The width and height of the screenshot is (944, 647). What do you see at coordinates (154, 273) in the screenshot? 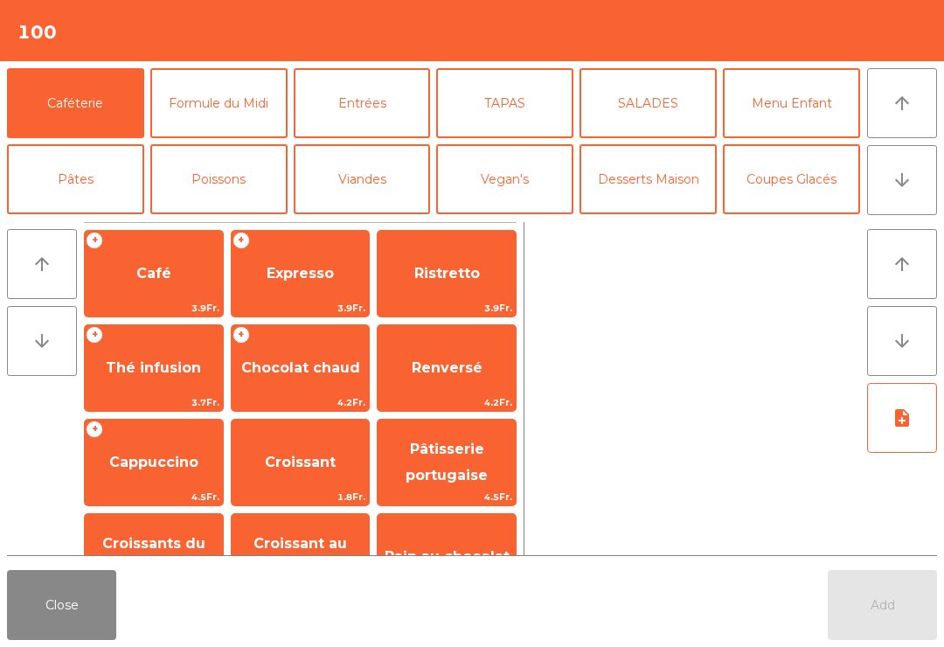
I see `span: Café` at bounding box center [154, 273].